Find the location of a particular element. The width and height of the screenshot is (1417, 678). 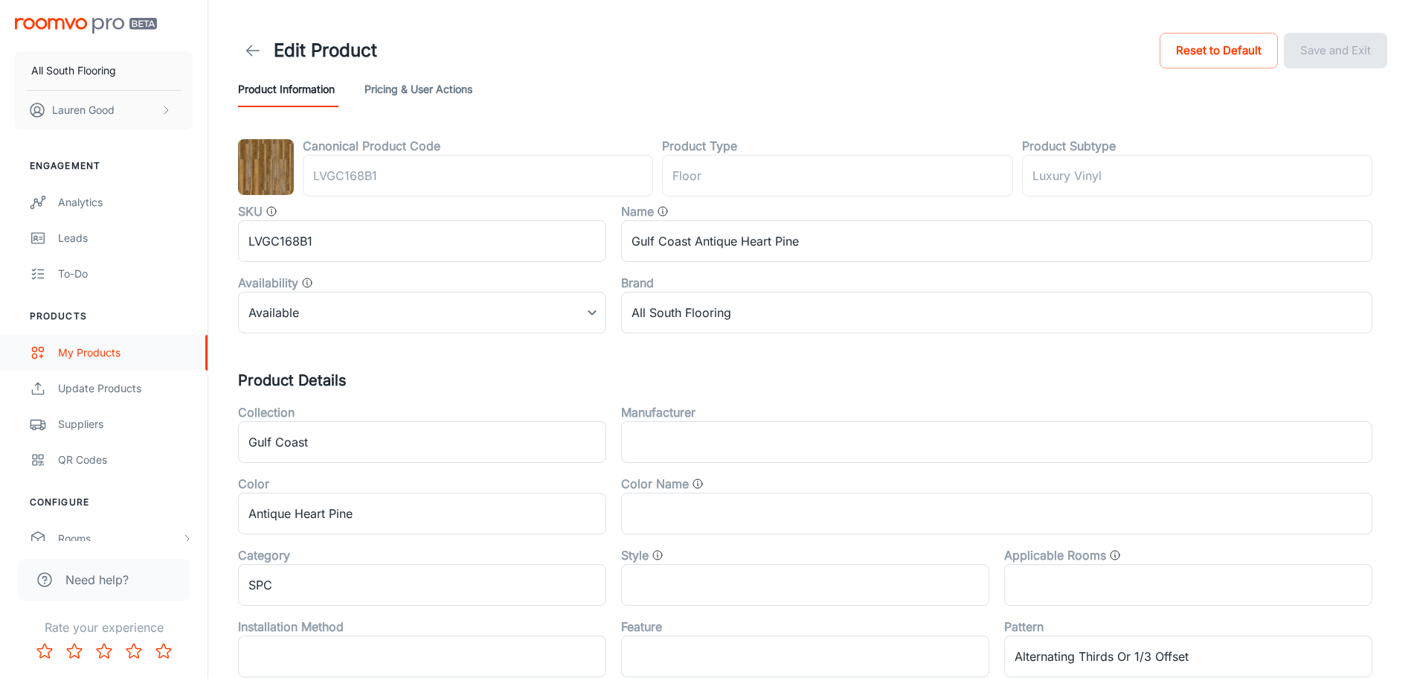

div: To-do is located at coordinates (125, 274).